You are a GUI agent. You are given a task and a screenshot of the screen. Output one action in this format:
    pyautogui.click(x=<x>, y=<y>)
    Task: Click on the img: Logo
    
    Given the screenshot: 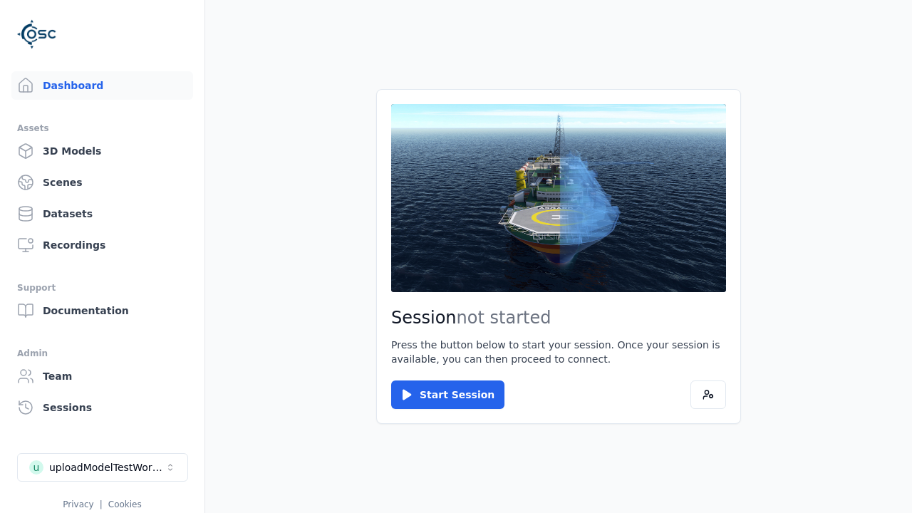 What is the action you would take?
    pyautogui.click(x=37, y=34)
    